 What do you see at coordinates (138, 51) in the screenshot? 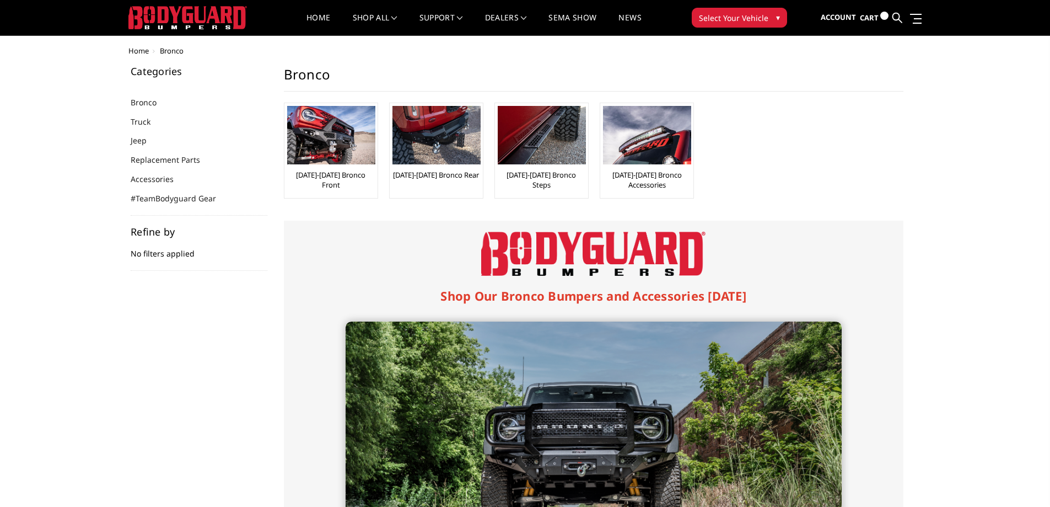
I see `span: Home` at bounding box center [138, 51].